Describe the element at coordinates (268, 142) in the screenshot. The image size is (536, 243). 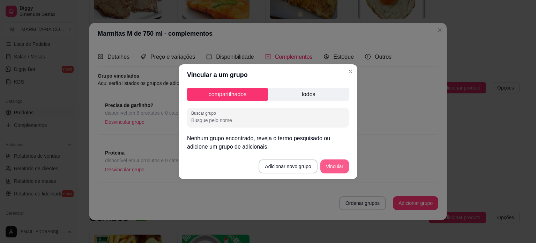
I see `p: Nenhum grupo encontrado, reveja o termo pesquisado ou adicione um grupo de adicionais.` at that location.